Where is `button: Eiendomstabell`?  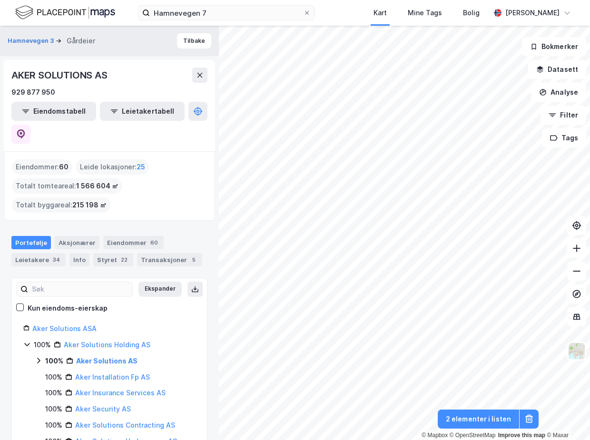 button: Eiendomstabell is located at coordinates (54, 111).